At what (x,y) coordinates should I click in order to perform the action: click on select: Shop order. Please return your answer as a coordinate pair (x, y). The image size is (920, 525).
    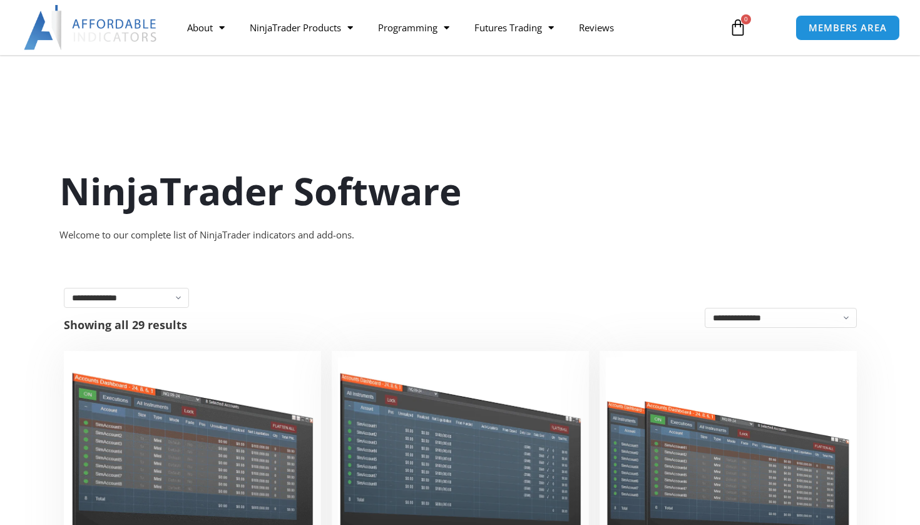
    Looking at the image, I should click on (780, 318).